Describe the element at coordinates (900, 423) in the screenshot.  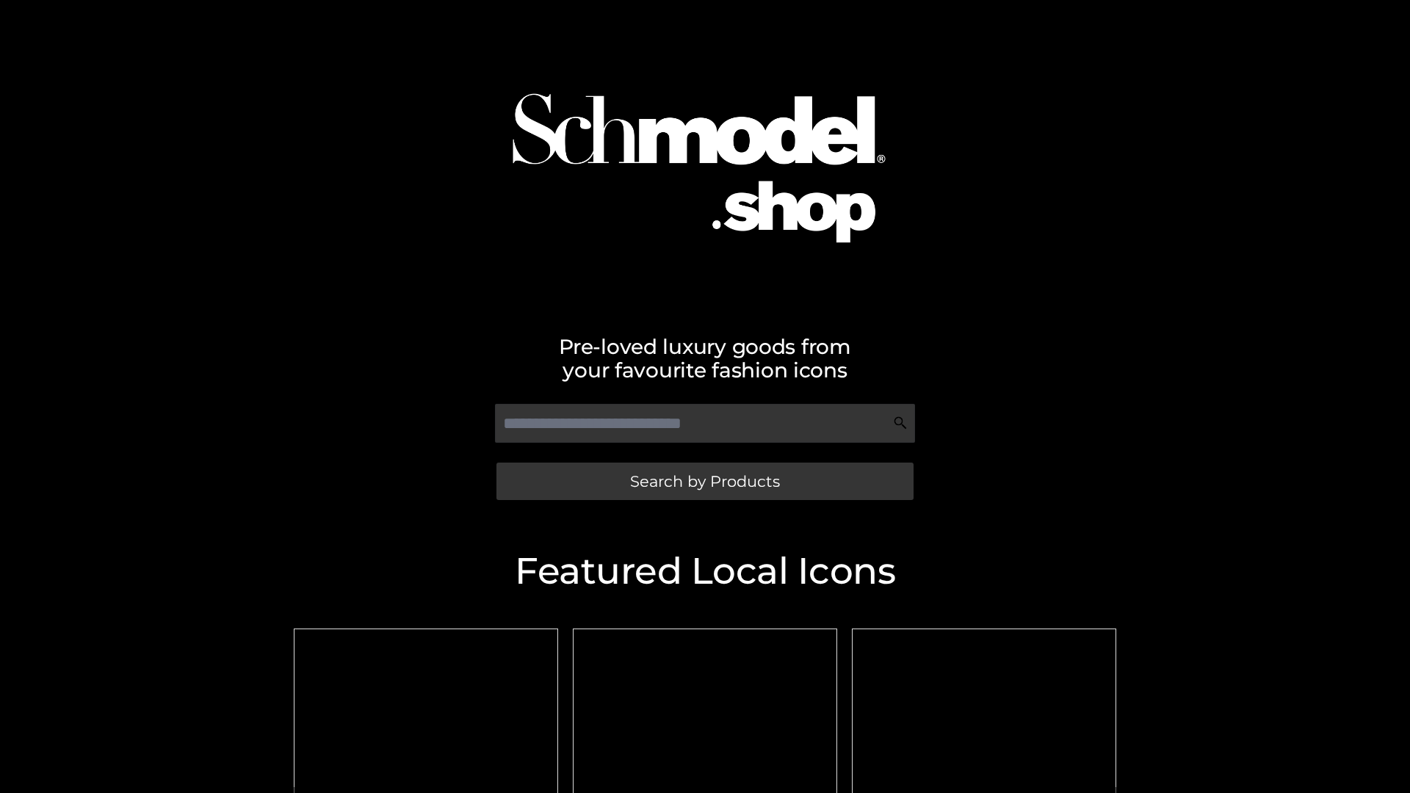
I see `img: Search Icon` at that location.